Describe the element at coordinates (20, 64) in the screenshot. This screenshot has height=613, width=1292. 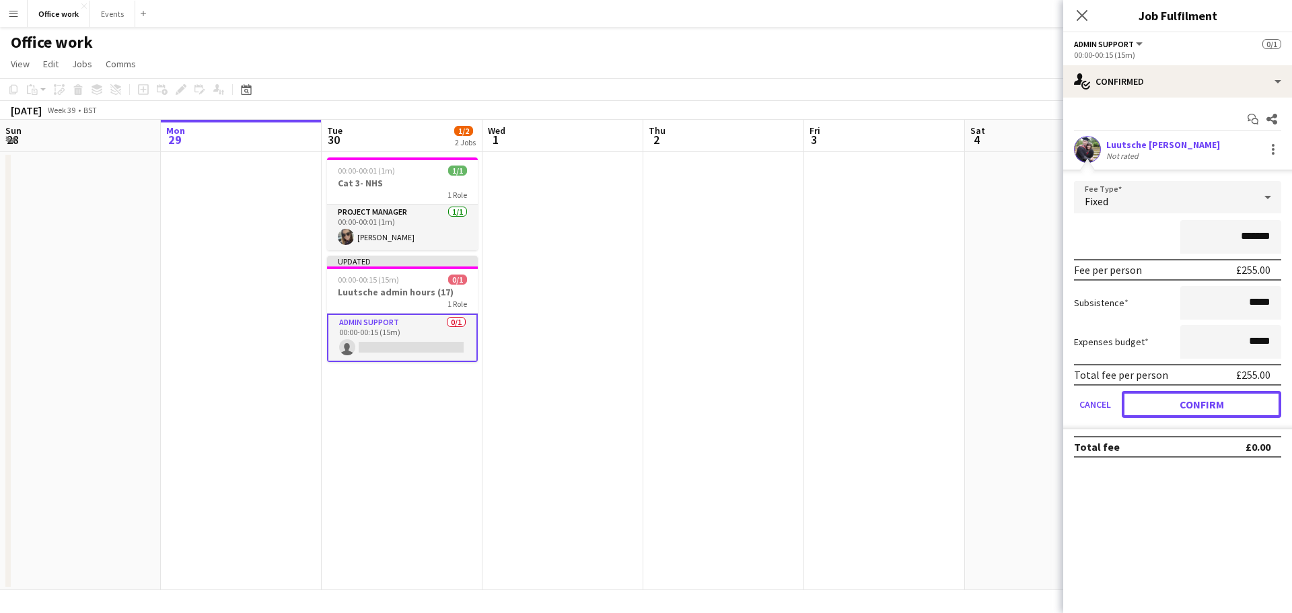
I see `a: View` at that location.